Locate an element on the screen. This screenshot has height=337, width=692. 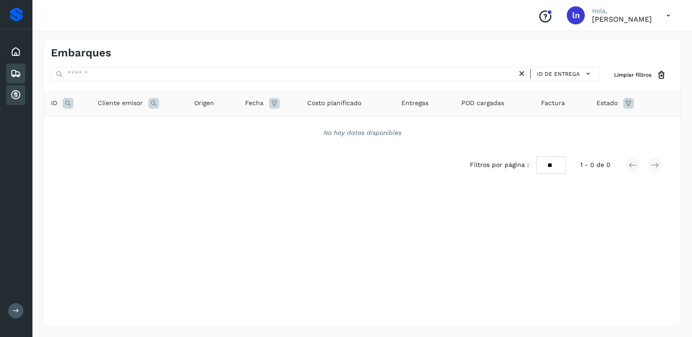
span: Limpiar filtros is located at coordinates (633, 75).